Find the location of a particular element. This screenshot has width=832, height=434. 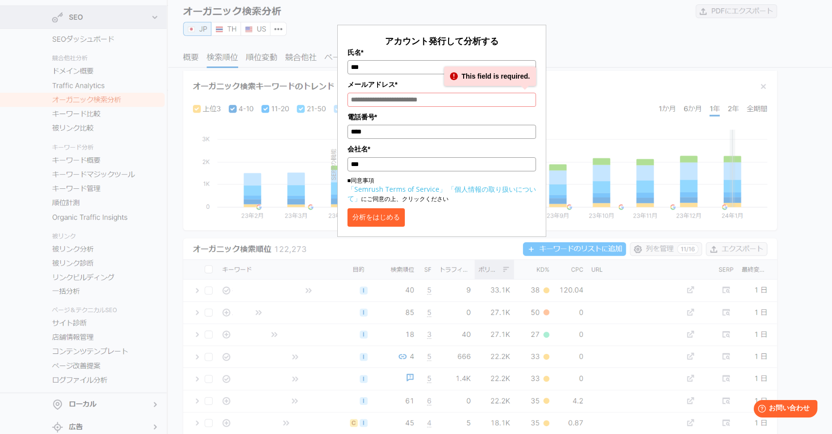

a: 「個人情報の取り扱いについて」 is located at coordinates (442, 194).